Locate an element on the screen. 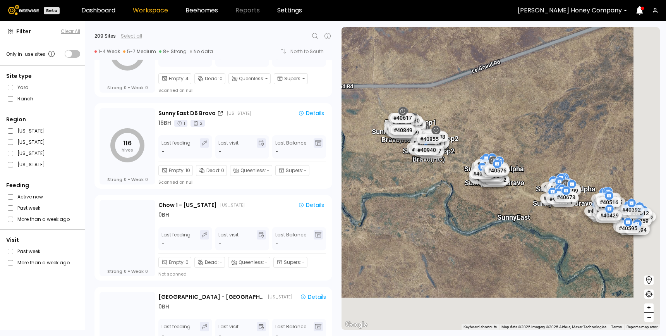 This screenshot has height=336, width=666. div: 16 BH is located at coordinates (165, 123).